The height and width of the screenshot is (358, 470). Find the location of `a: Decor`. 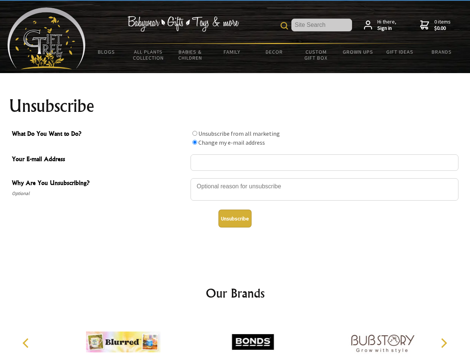

a: Decor is located at coordinates (274, 52).